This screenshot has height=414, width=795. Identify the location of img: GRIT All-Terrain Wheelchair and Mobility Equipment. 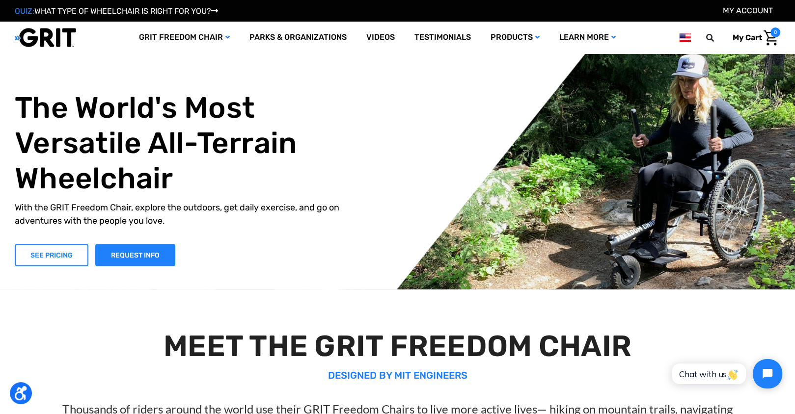
(45, 37).